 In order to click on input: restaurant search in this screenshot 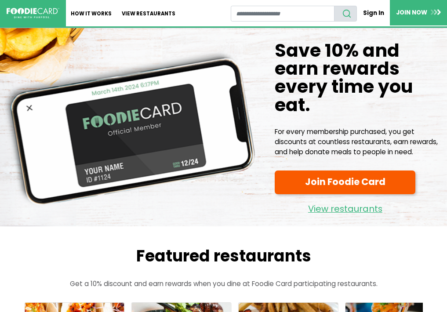, I will do `click(283, 14)`.